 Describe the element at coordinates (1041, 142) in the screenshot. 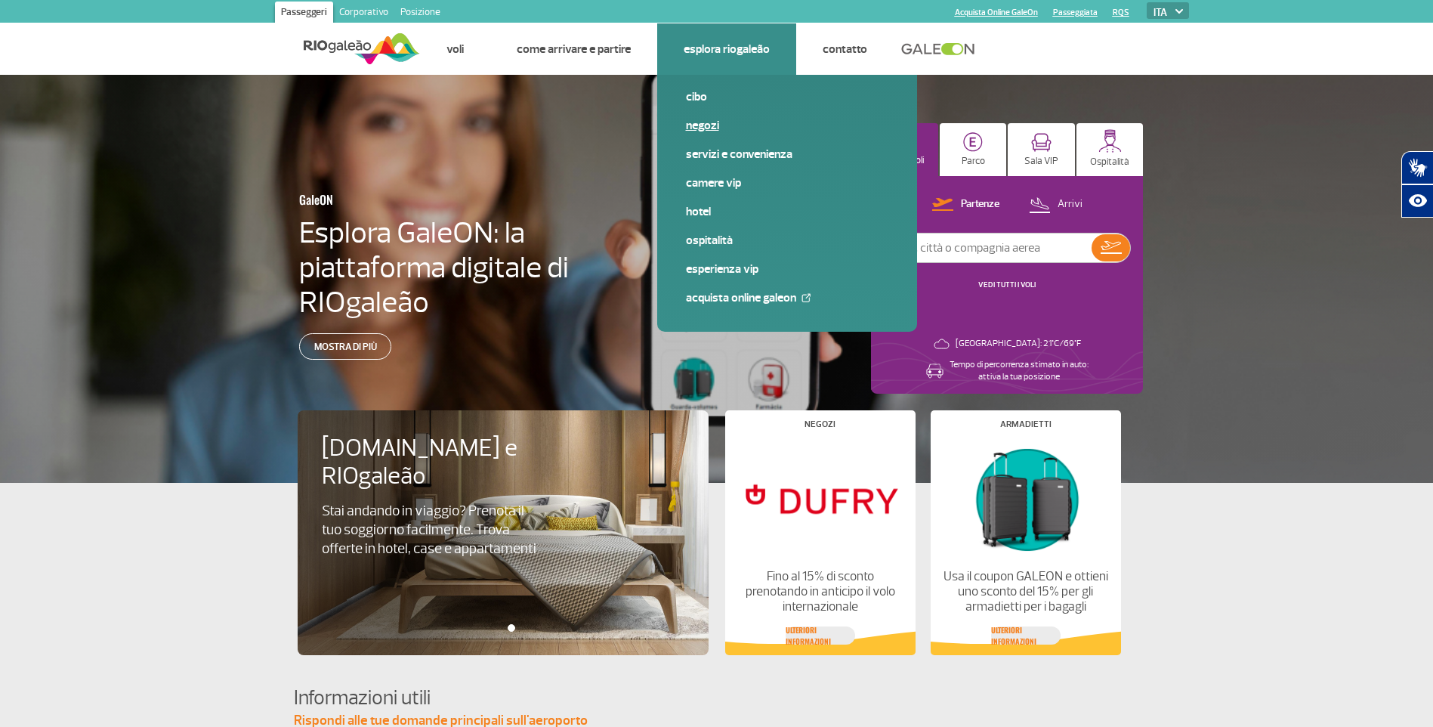

I see `img: vipRoom.svg` at that location.